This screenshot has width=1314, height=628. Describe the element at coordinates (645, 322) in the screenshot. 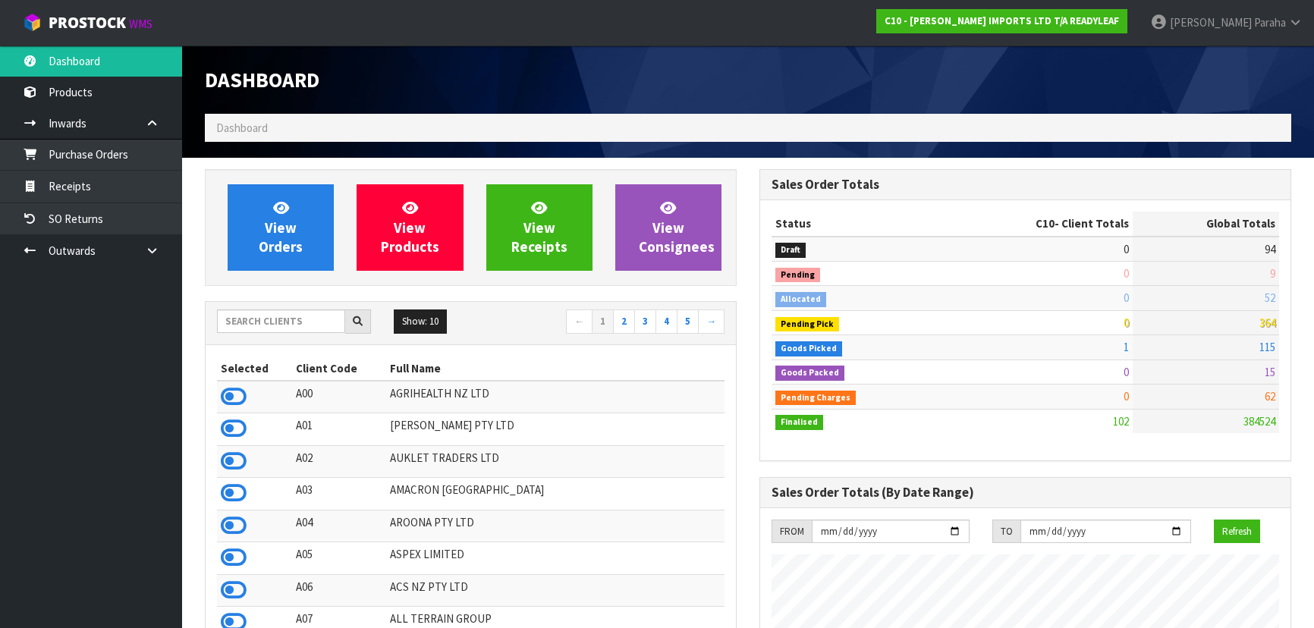

I see `a: 3` at that location.